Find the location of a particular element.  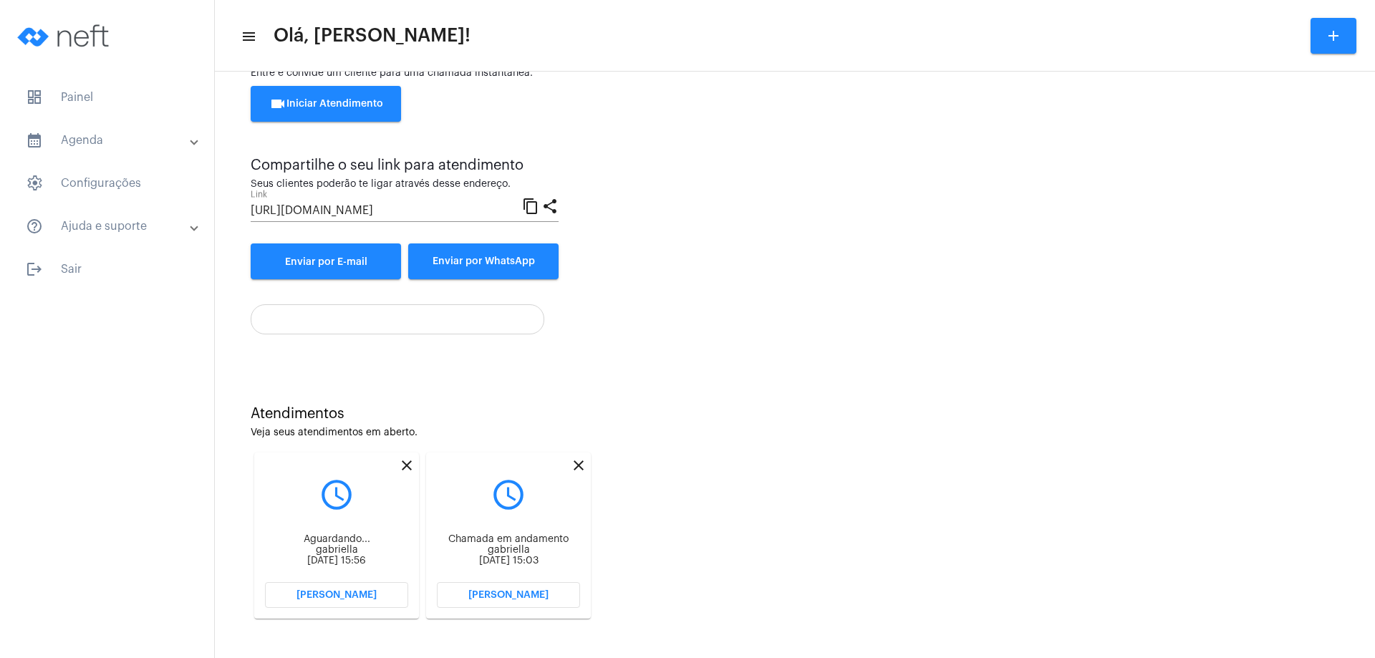

mat-panel-title: Agenda is located at coordinates (108, 140).